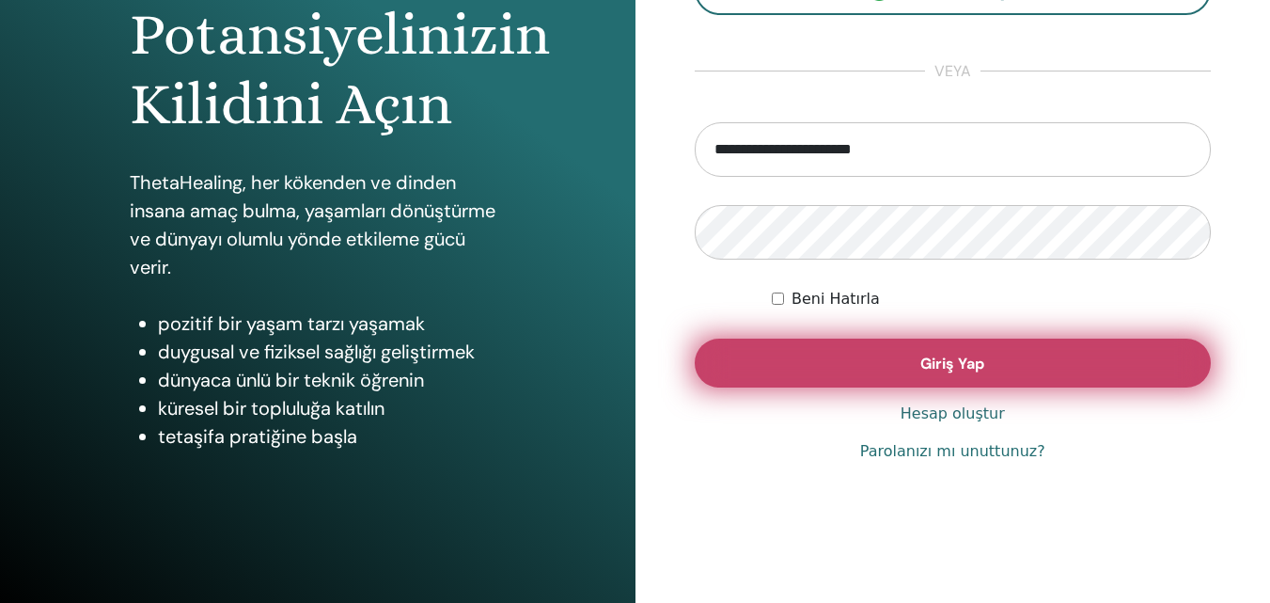 This screenshot has width=1270, height=603. Describe the element at coordinates (953, 71) in the screenshot. I see `span: veya` at that location.